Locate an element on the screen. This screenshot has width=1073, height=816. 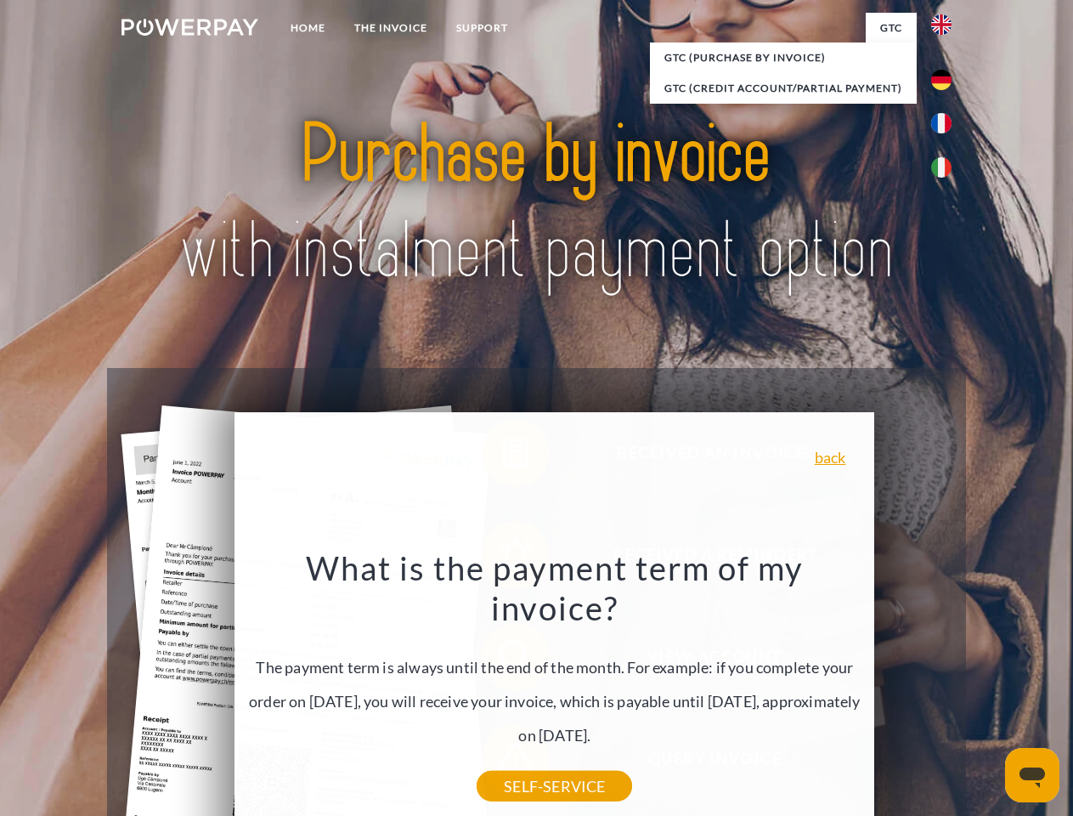
a: Support is located at coordinates (482, 28).